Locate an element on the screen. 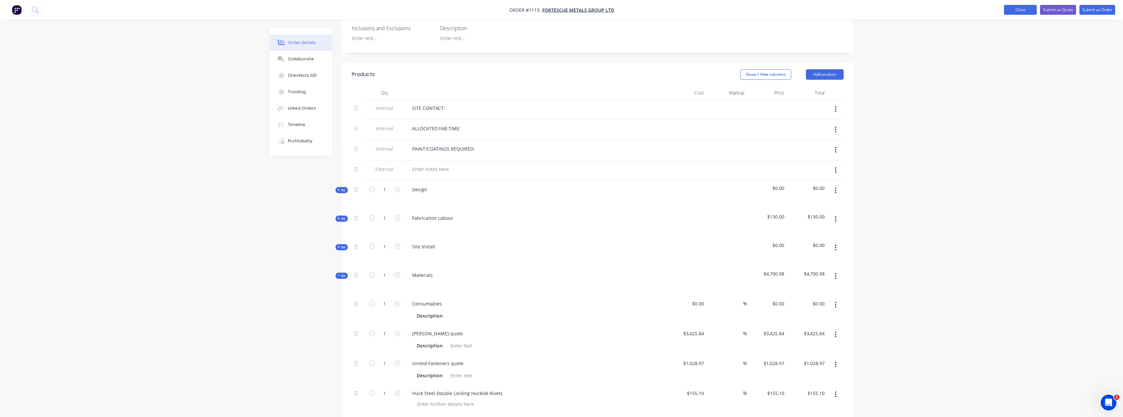 The image size is (1123, 417). div: Qty is located at coordinates (385, 93).